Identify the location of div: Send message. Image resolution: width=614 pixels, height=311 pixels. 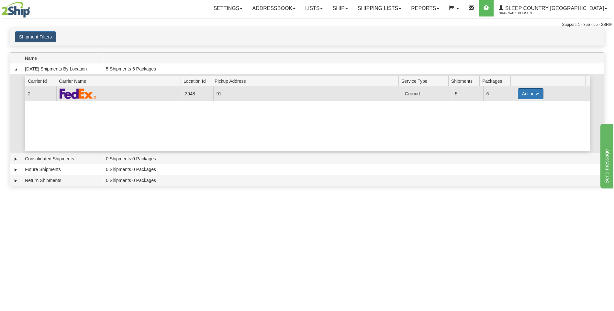
(32, 8).